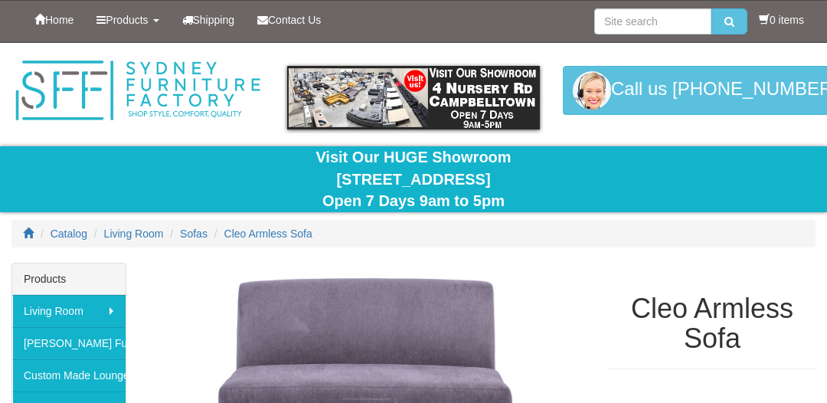  I want to click on a: Shipping, so click(208, 20).